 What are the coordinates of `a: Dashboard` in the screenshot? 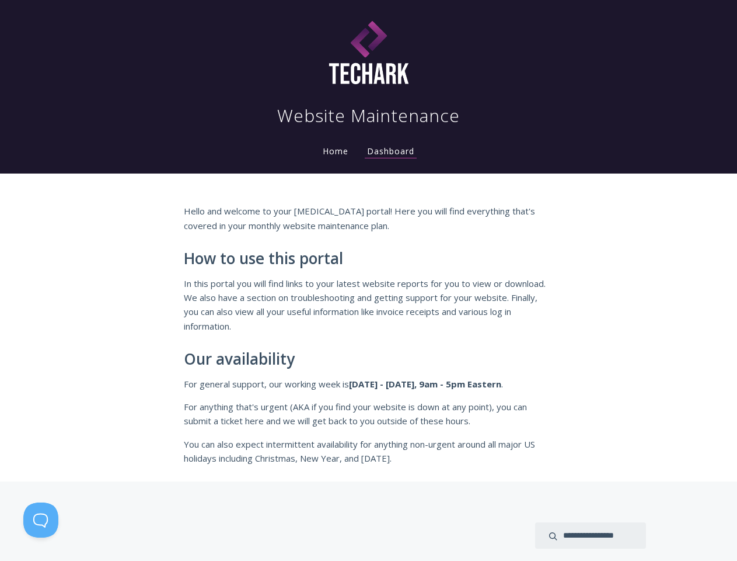 It's located at (391, 152).